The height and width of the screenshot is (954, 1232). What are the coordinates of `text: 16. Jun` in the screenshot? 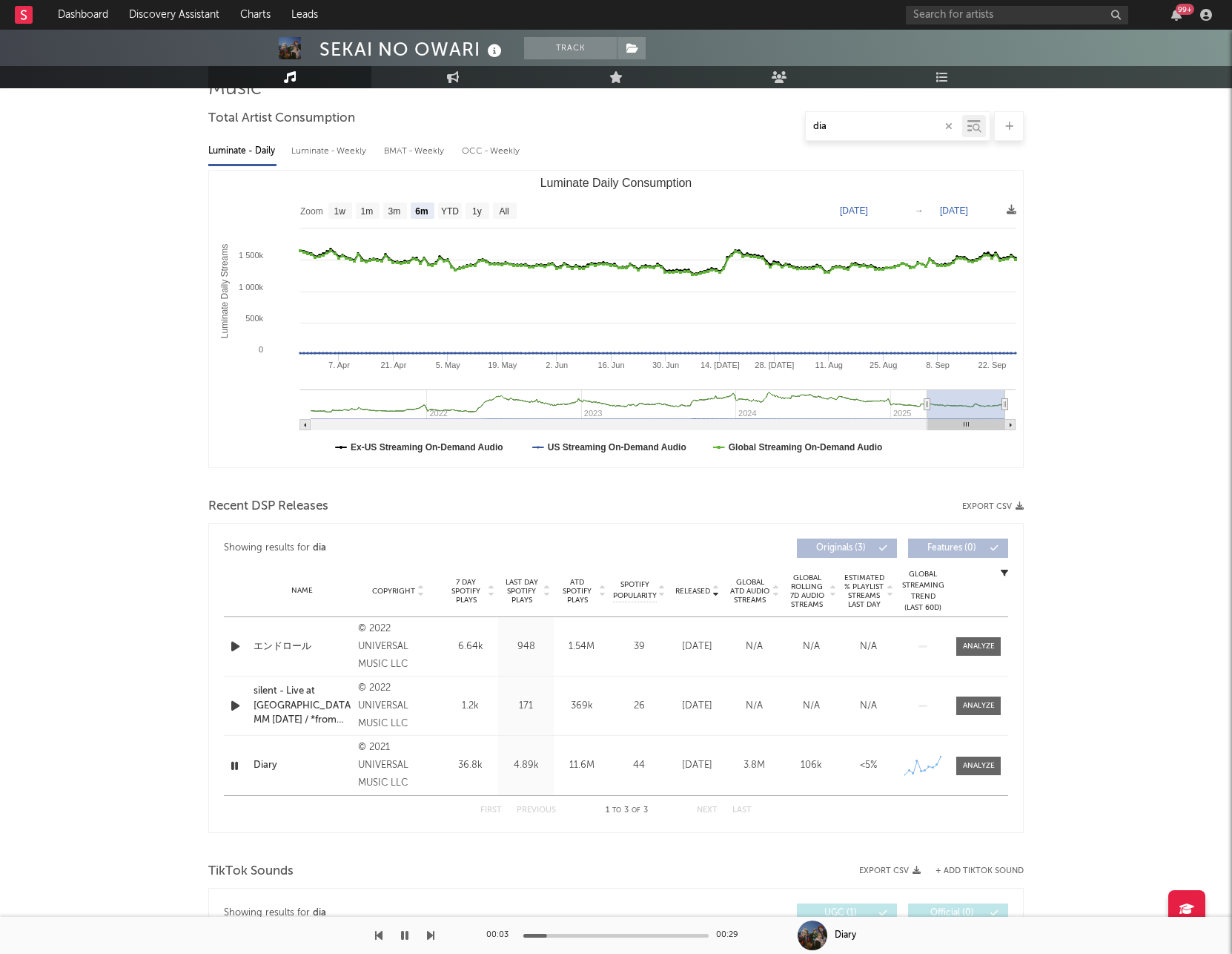 It's located at (612, 365).